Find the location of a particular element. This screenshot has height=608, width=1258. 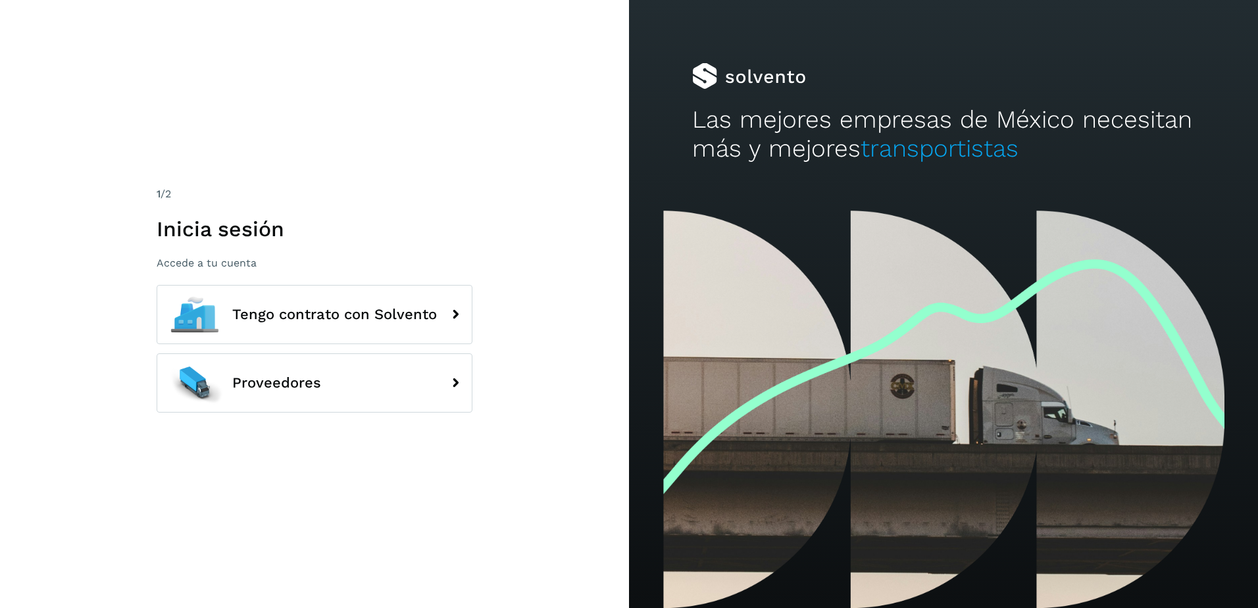

span: Tengo contrato con Solvento is located at coordinates (334, 315).